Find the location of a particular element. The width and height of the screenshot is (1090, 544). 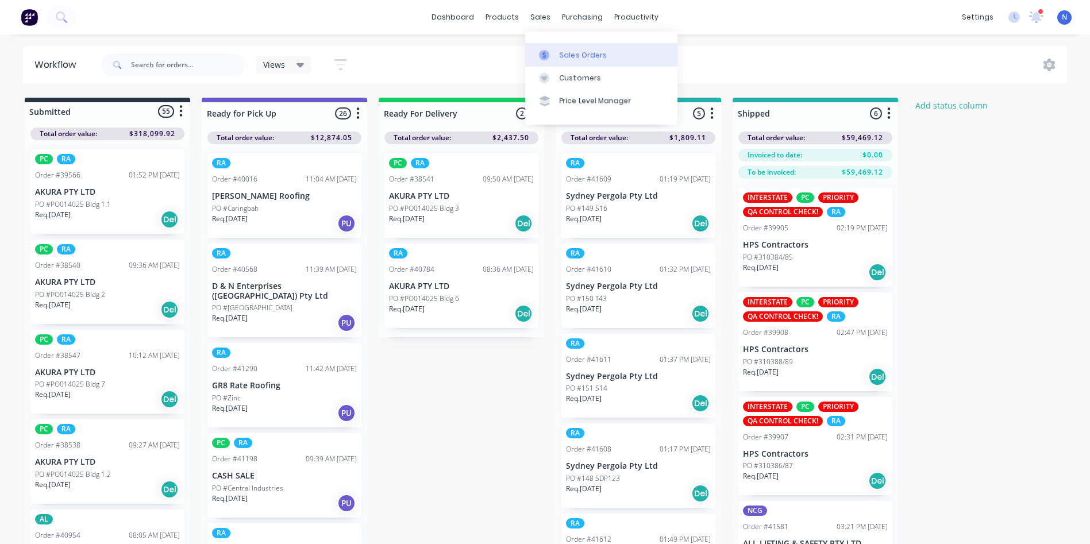

a: dashboard is located at coordinates (453, 17).